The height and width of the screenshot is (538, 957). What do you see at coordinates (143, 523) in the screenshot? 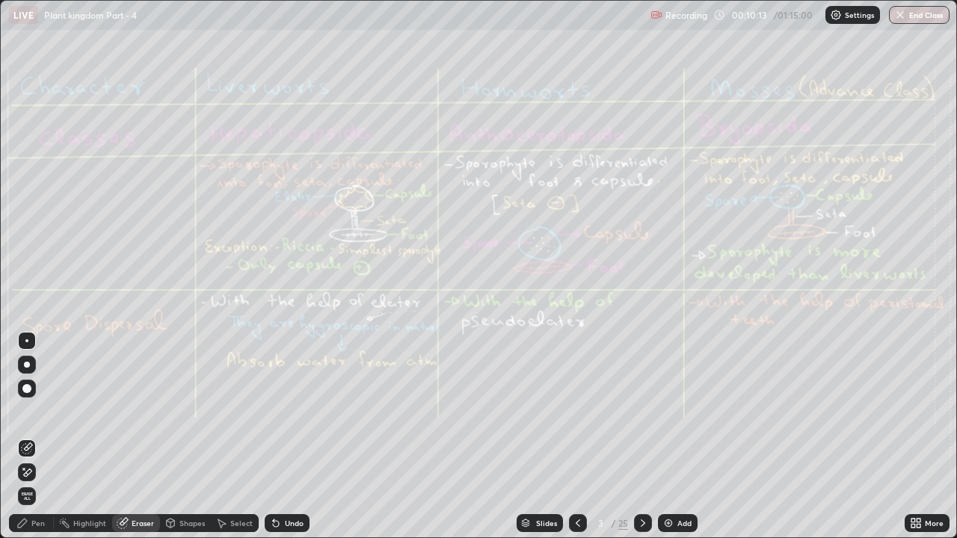
I see `div: Eraser` at bounding box center [143, 523].